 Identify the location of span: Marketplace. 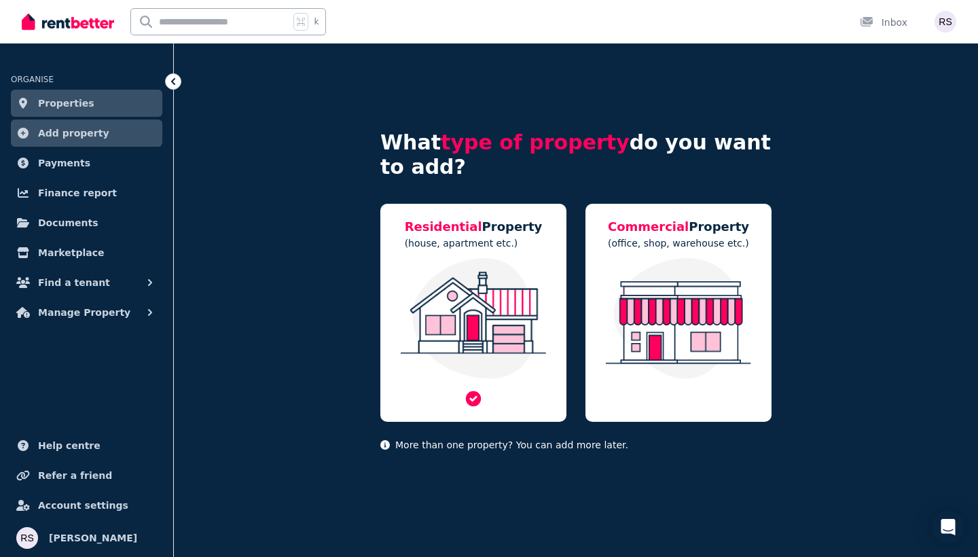
(71, 253).